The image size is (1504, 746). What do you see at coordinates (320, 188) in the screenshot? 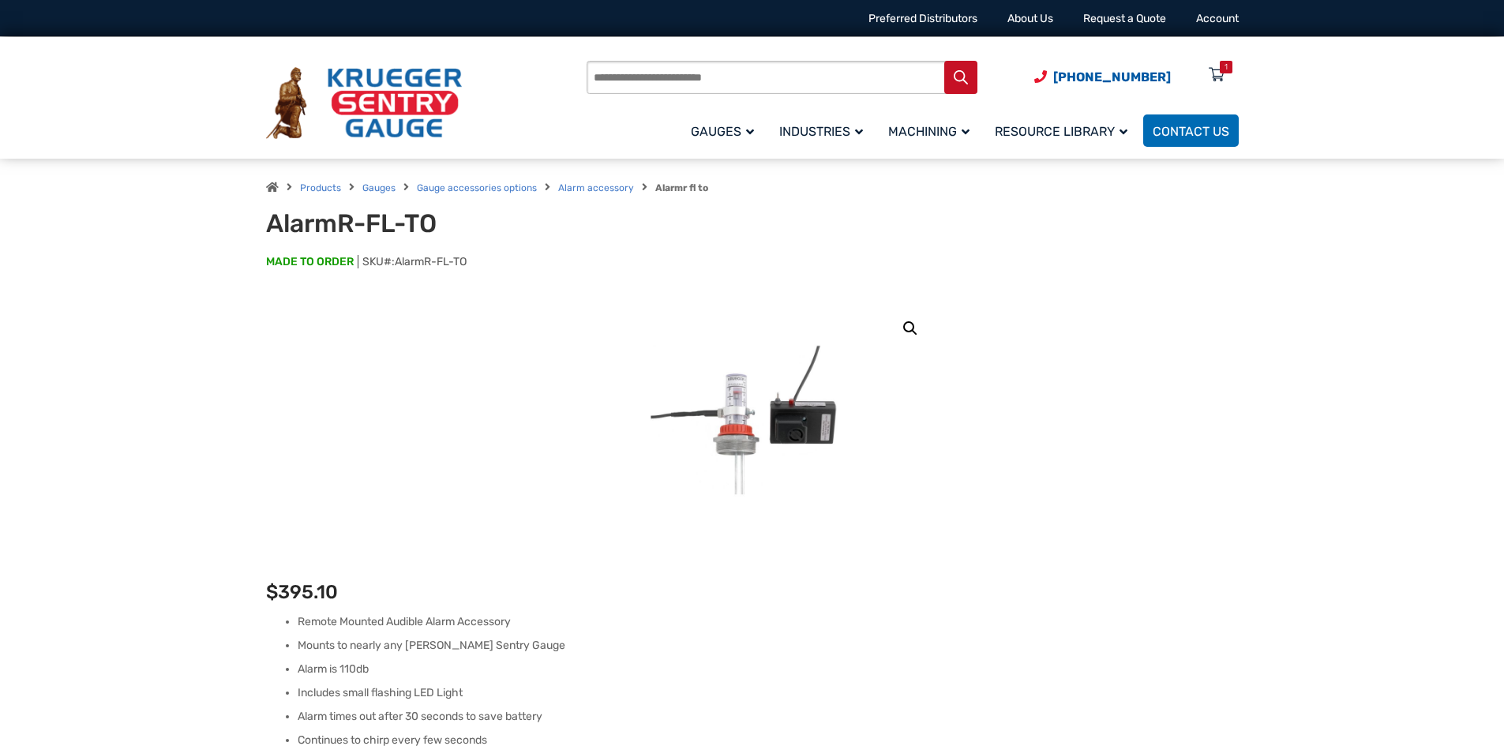
I see `a: Products` at bounding box center [320, 188].